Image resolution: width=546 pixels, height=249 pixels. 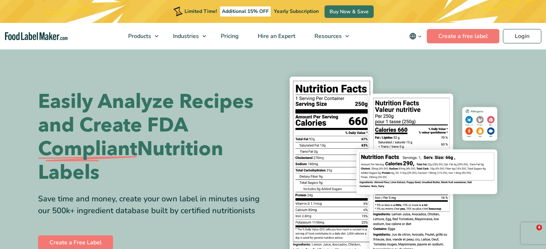 I want to click on span: Products, so click(x=139, y=36).